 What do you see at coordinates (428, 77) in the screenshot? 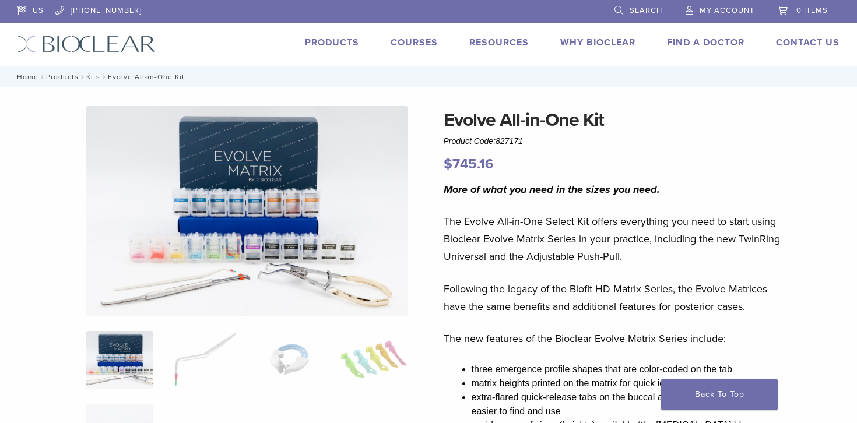
I see `nav: Evolve All-in-One Kit` at bounding box center [428, 77].